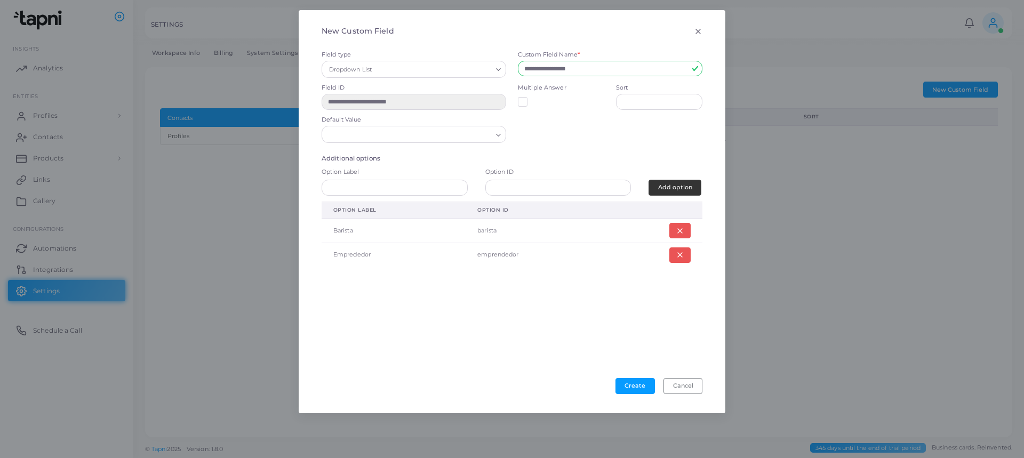 The height and width of the screenshot is (458, 1024). Describe the element at coordinates (535, 210) in the screenshot. I see `div: Option ID` at that location.